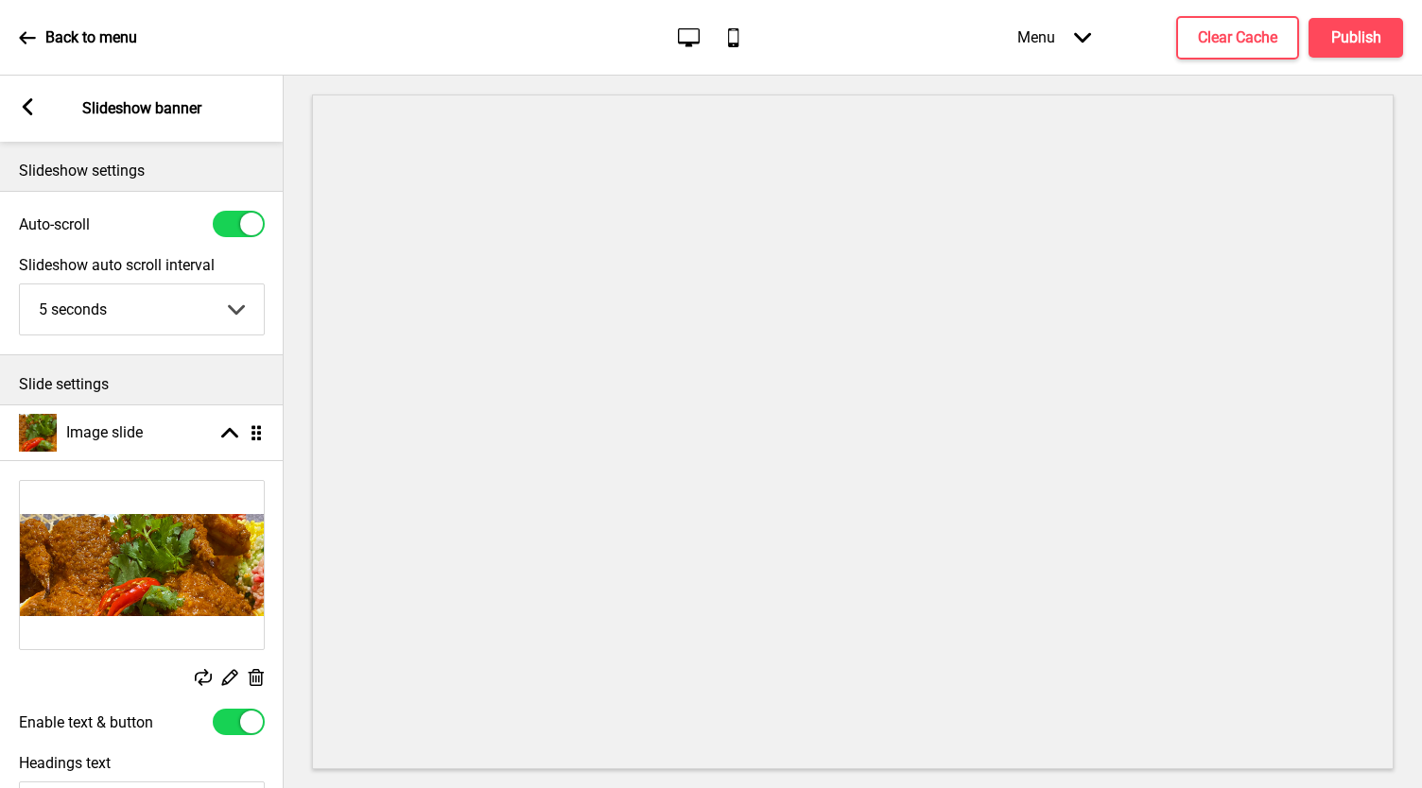 Image resolution: width=1422 pixels, height=788 pixels. What do you see at coordinates (64, 763) in the screenshot?
I see `label: Headings text` at bounding box center [64, 763].